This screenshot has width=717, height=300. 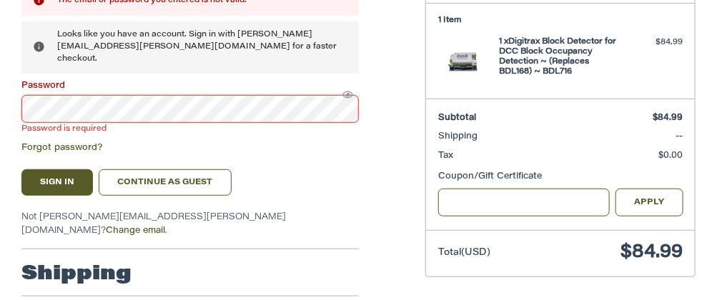 I want to click on button: Apply, so click(x=649, y=202).